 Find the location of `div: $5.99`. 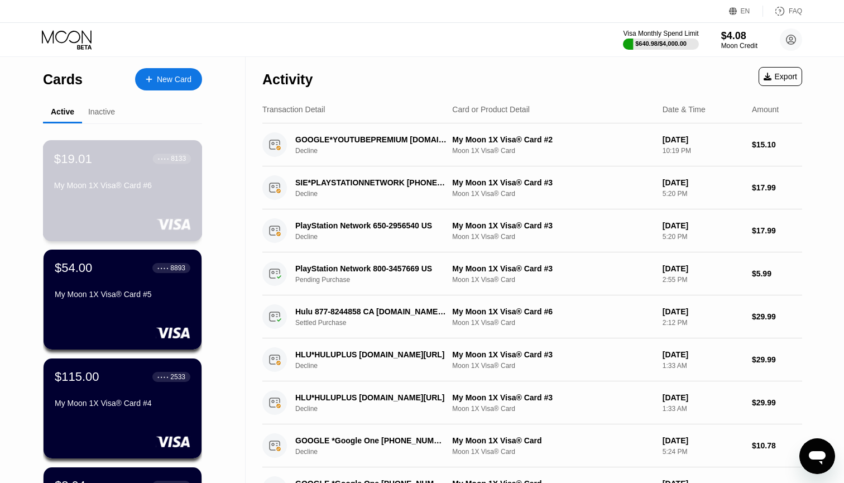

div: $5.99 is located at coordinates (777, 273).